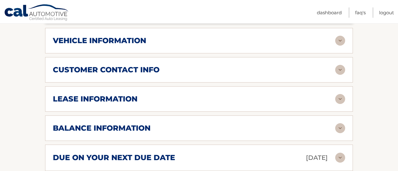 The height and width of the screenshot is (171, 398). What do you see at coordinates (361, 12) in the screenshot?
I see `a: FAQ's` at bounding box center [361, 12].